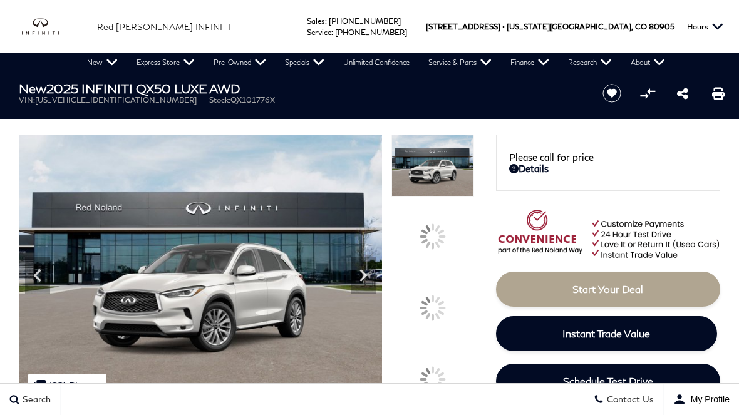  I want to click on nav: Main Navigation, so click(376, 63).